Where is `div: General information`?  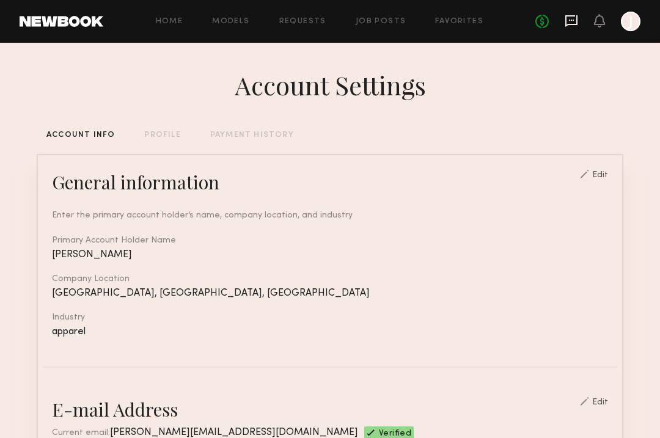 div: General information is located at coordinates (136, 182).